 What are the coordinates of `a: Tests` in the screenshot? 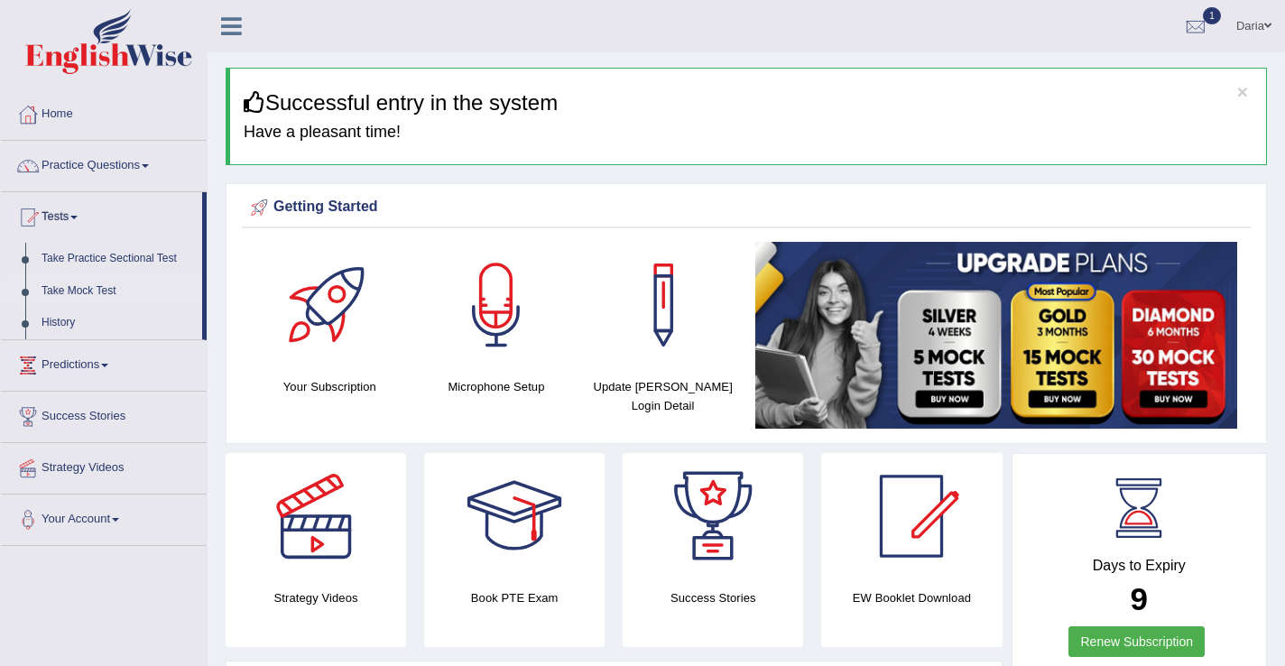 It's located at (101, 215).